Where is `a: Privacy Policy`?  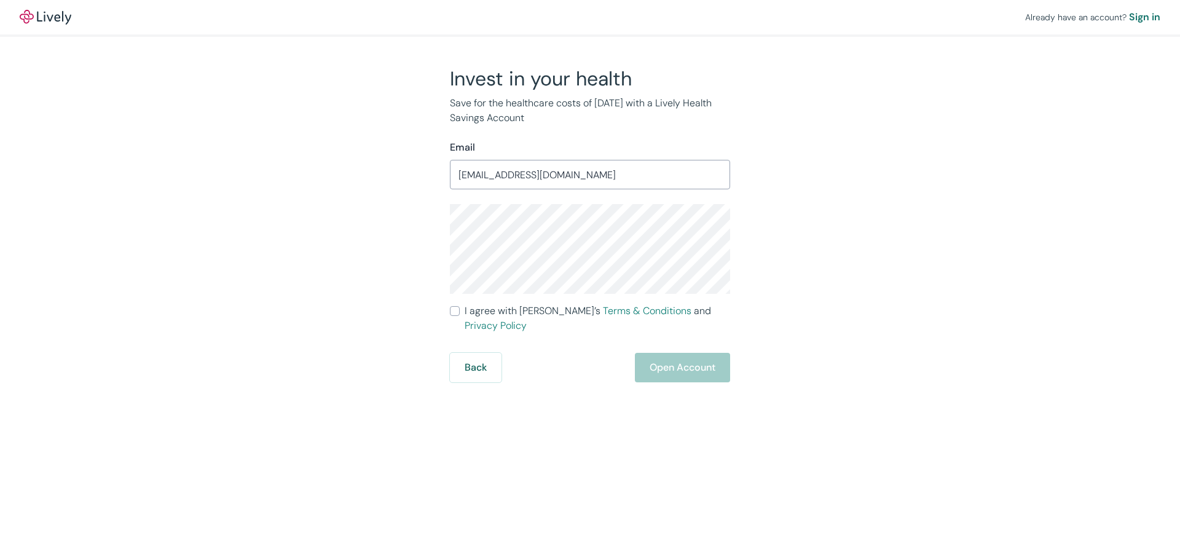 a: Privacy Policy is located at coordinates (496, 325).